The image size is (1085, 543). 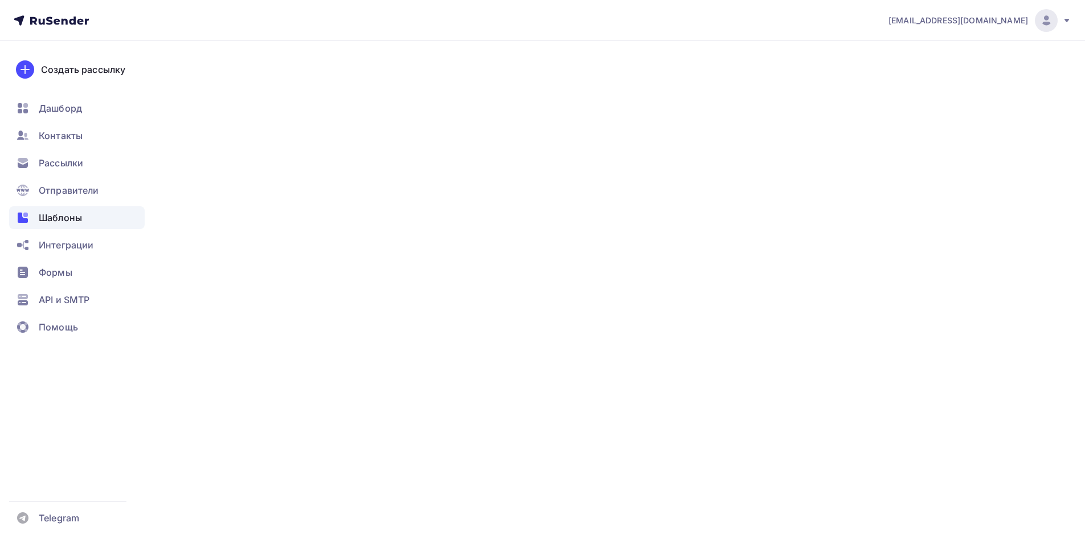 What do you see at coordinates (58, 327) in the screenshot?
I see `span: Помощь` at bounding box center [58, 327].